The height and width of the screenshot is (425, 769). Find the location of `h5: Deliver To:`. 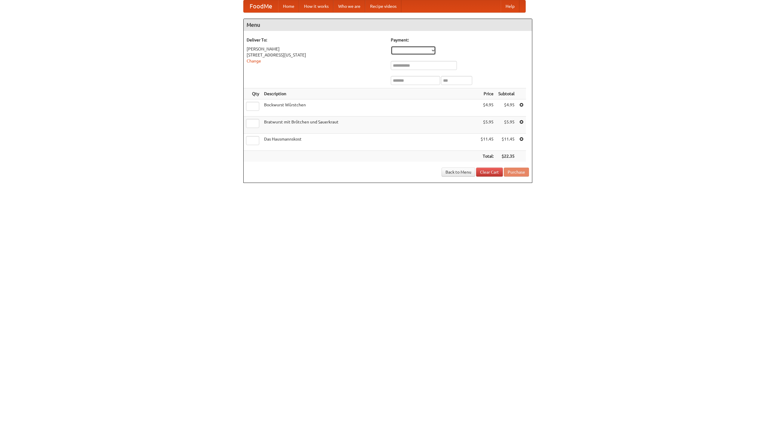

h5: Deliver To: is located at coordinates (316, 40).